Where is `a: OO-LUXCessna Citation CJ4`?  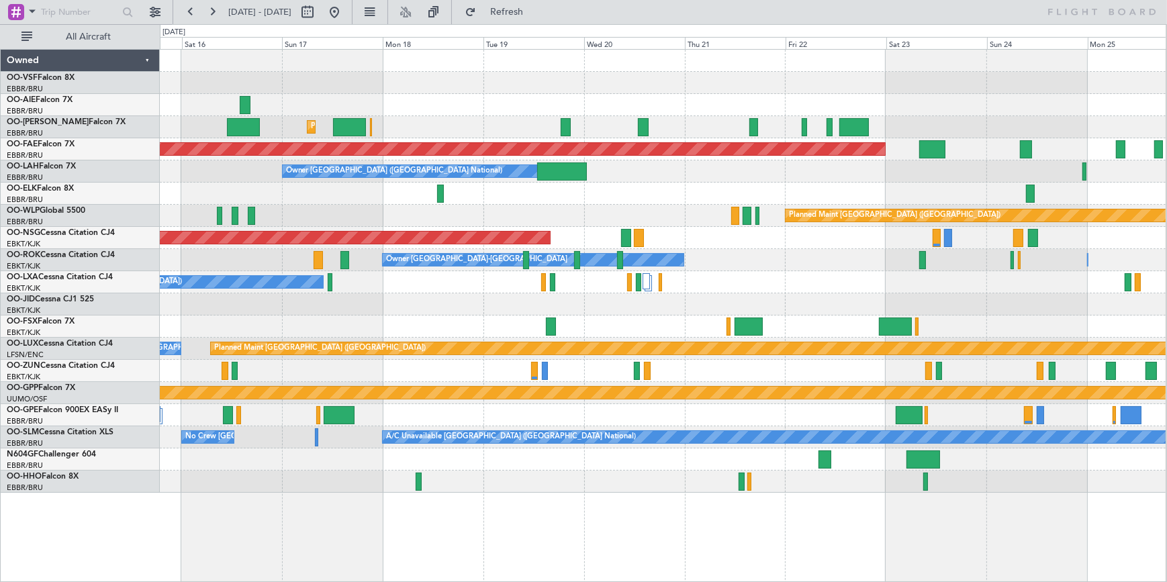
a: OO-LUXCessna Citation CJ4 is located at coordinates (60, 344).